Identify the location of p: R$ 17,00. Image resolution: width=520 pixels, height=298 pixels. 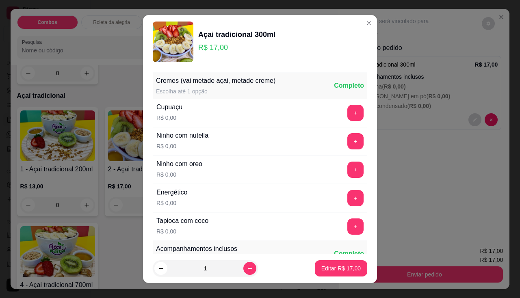
(237, 48).